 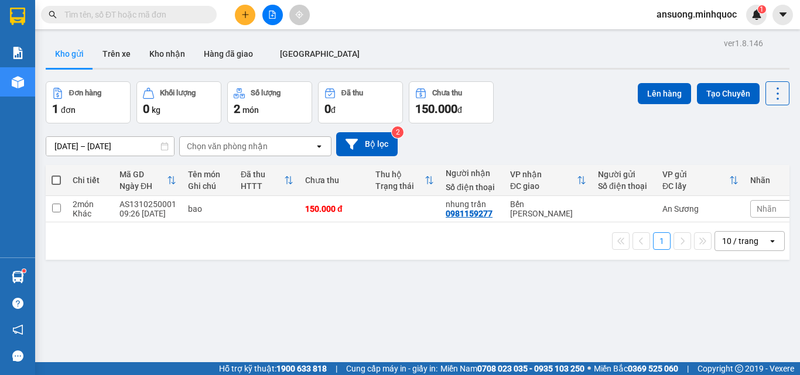 I want to click on div: Tên món, so click(x=209, y=175).